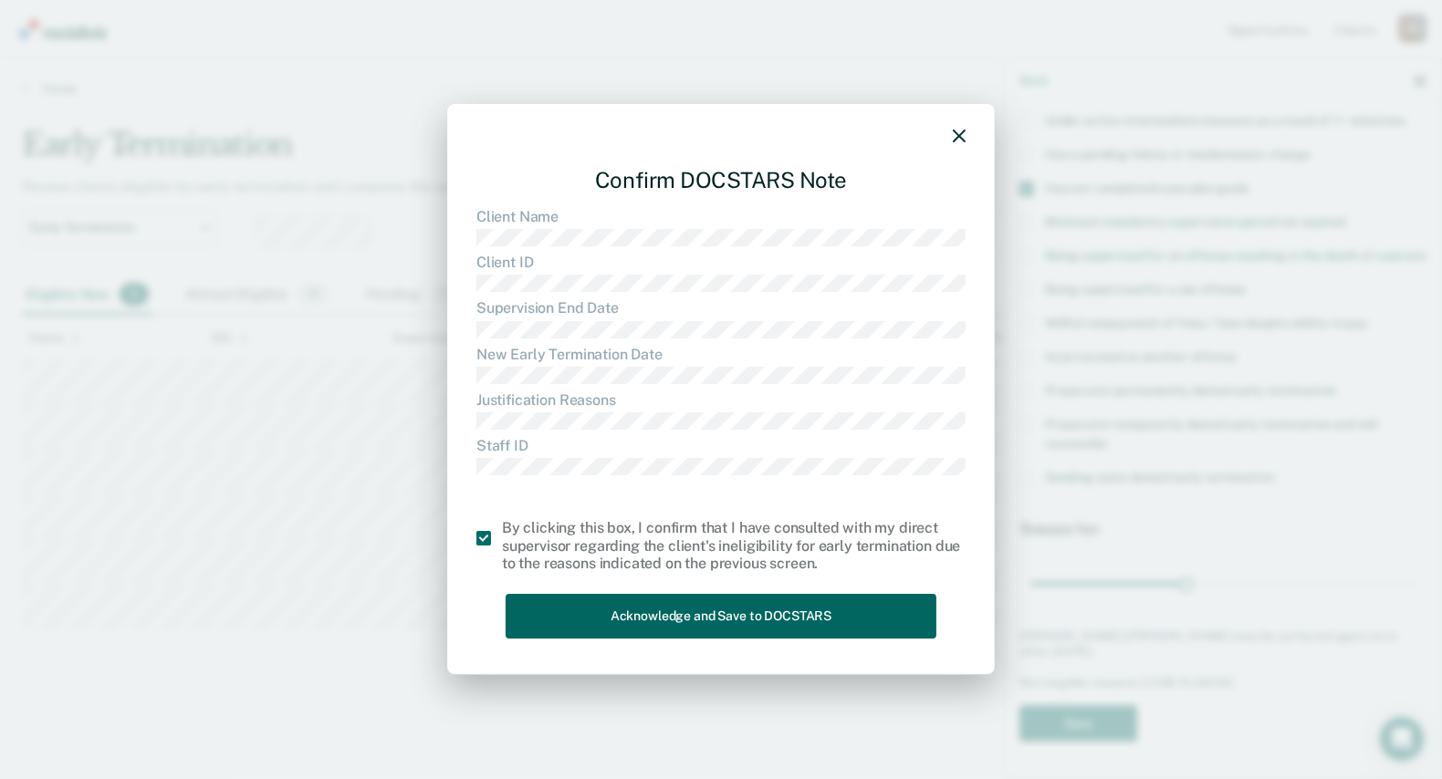  I want to click on dt: Supervision End Date, so click(721, 308).